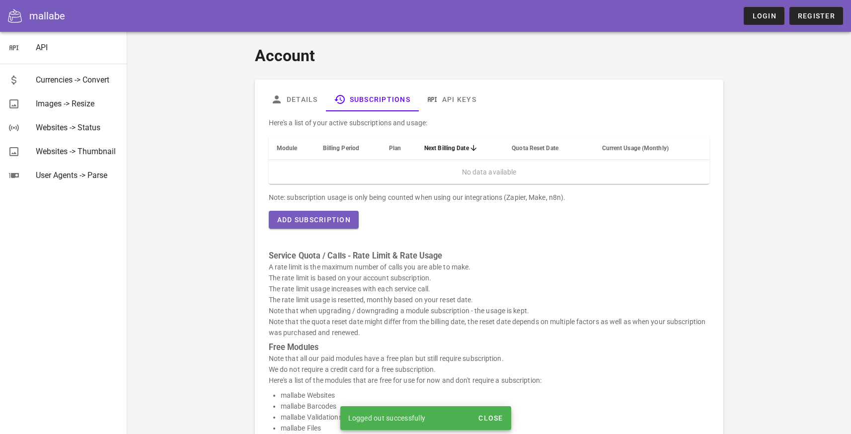  What do you see at coordinates (489, 369) in the screenshot?
I see `p: Note that all our paid modules have a free plan but still require subscription. We do not require...` at bounding box center [489, 369].